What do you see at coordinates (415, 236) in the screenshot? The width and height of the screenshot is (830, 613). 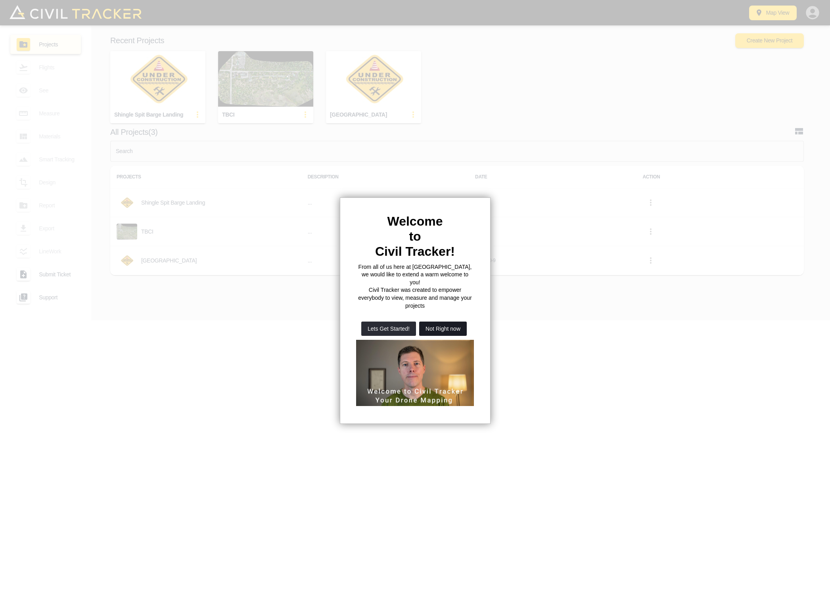 I see `h2: to` at bounding box center [415, 236].